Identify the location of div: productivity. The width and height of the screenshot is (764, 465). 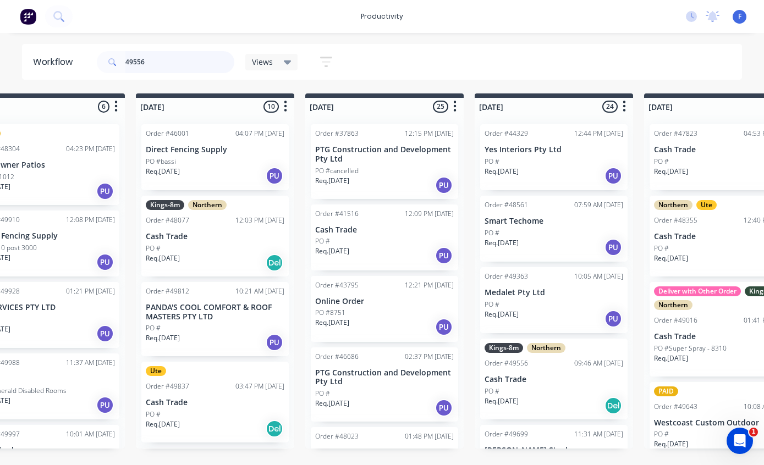
(382, 17).